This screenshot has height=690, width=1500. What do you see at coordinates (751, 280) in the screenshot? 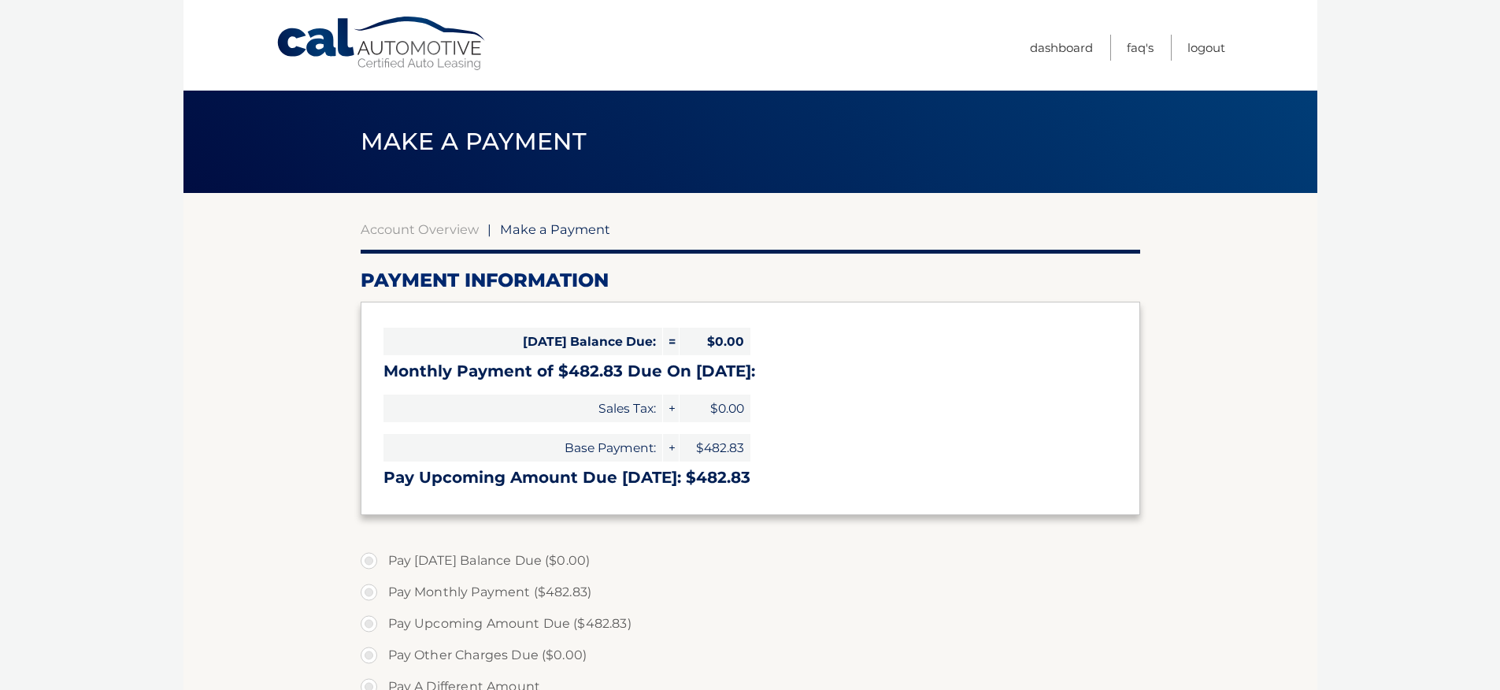
I see `h2: Payment Information` at bounding box center [751, 280].